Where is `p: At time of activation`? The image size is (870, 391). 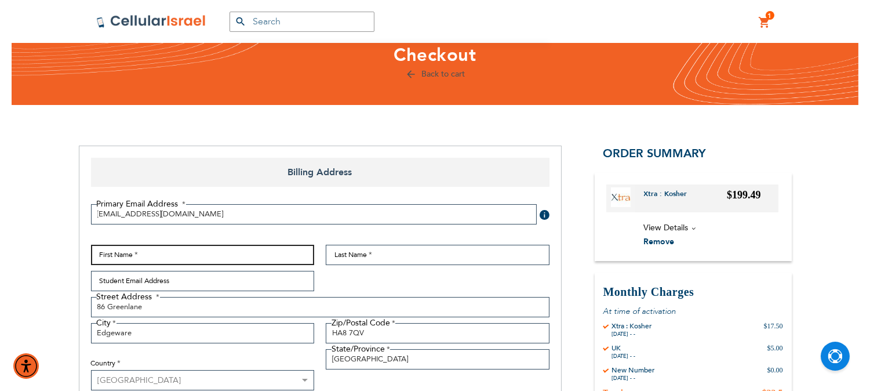
p: At time of activation is located at coordinates (693, 311).